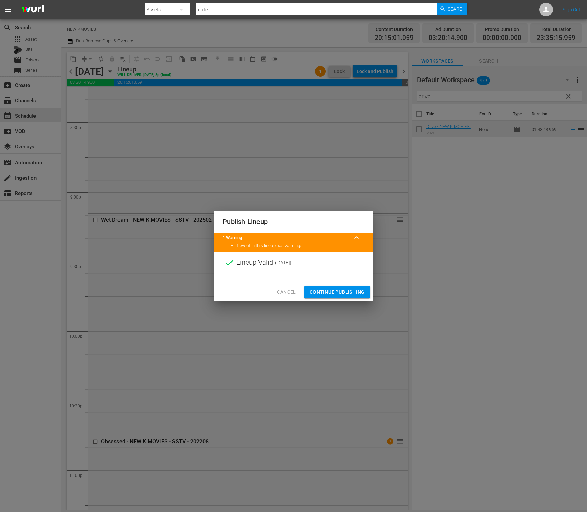 This screenshot has height=512, width=587. Describe the element at coordinates (286, 292) in the screenshot. I see `span: Cancel` at that location.